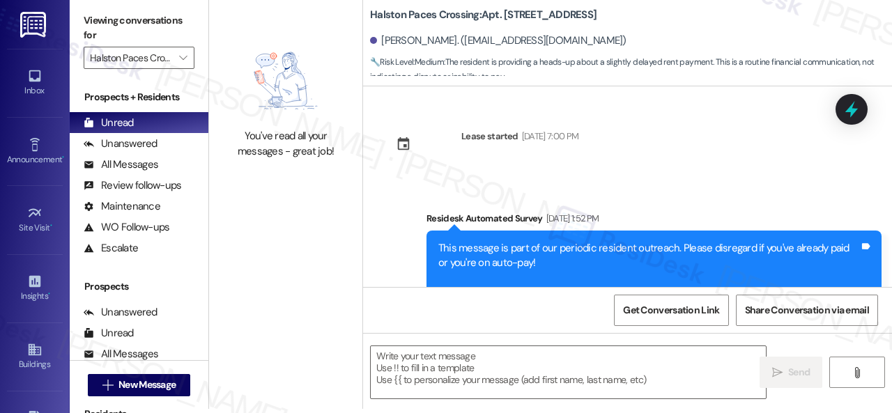 This screenshot has height=413, width=892. What do you see at coordinates (407, 62) in the screenshot?
I see `strong: 🔧 Risk Level: Medium` at bounding box center [407, 62].